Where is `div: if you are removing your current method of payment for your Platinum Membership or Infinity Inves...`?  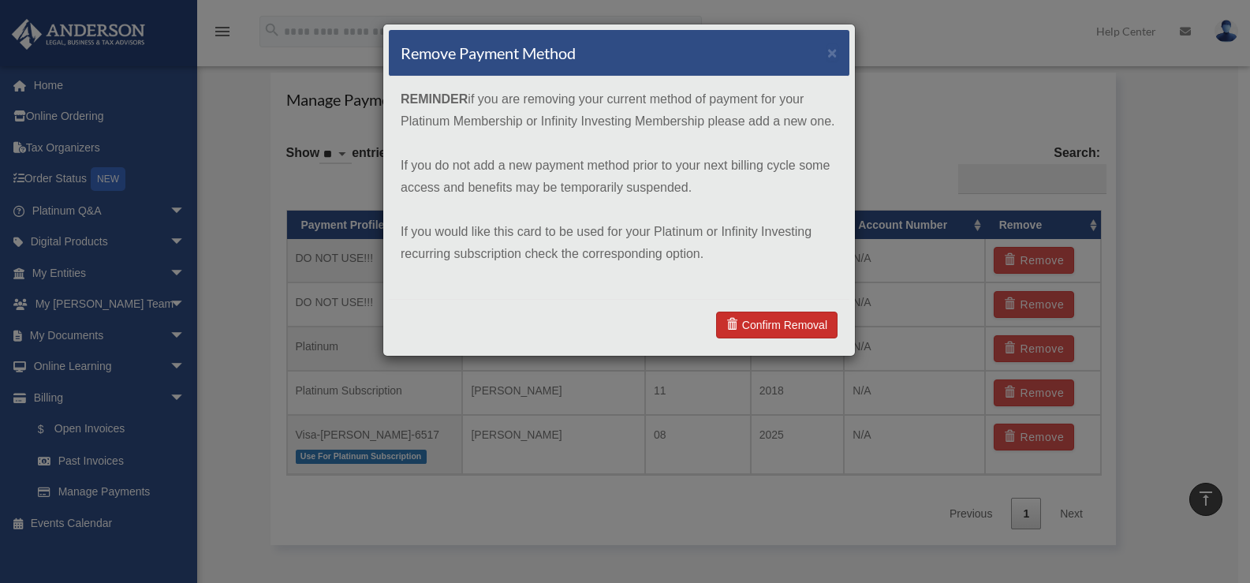 div: if you are removing your current method of payment for your Platinum Membership or Infinity Inves... is located at coordinates (619, 188).